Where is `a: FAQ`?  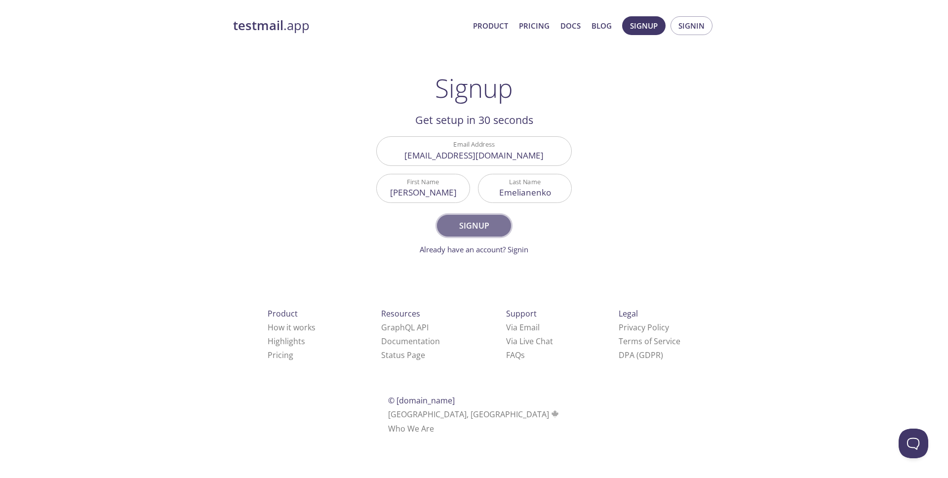 a: FAQ is located at coordinates (515, 355).